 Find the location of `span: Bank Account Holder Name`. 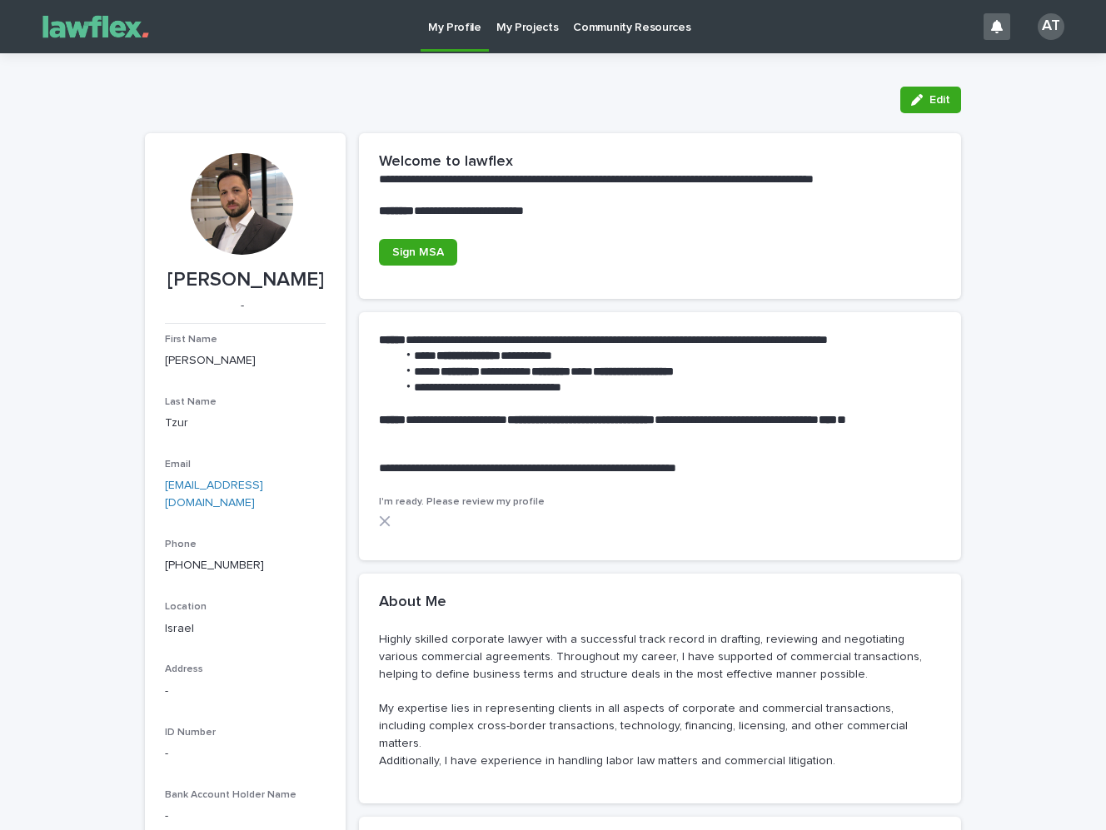

span: Bank Account Holder Name is located at coordinates (231, 795).